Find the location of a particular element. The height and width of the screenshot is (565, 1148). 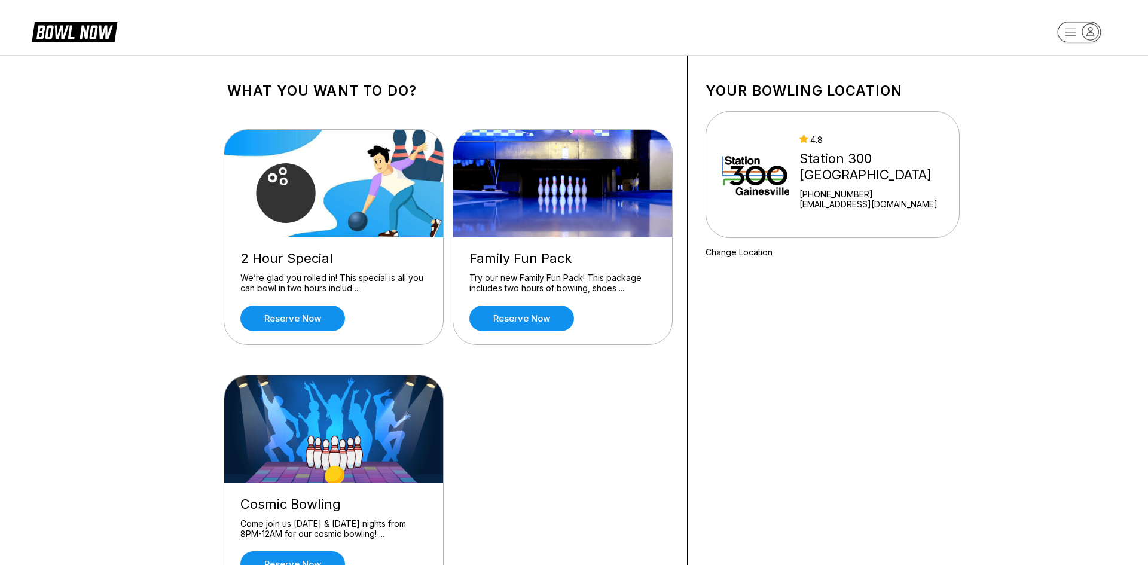

img: Station 300 Gainesville is located at coordinates (755, 175).